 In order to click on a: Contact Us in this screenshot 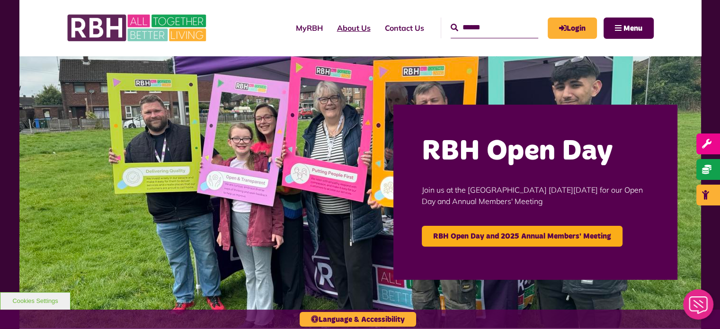, I will do `click(404, 28)`.